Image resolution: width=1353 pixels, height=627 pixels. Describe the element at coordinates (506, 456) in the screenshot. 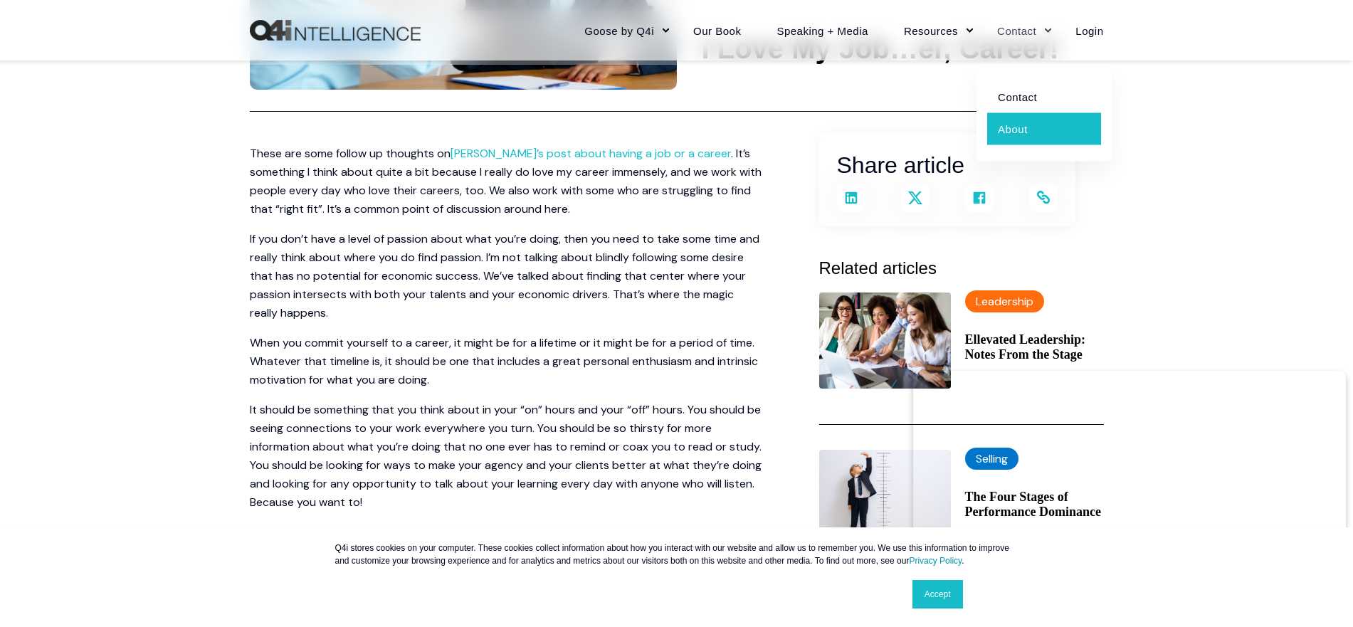

I see `p: It should be something that you think about in your “on” hours and your “off” hours. You should b...` at that location.